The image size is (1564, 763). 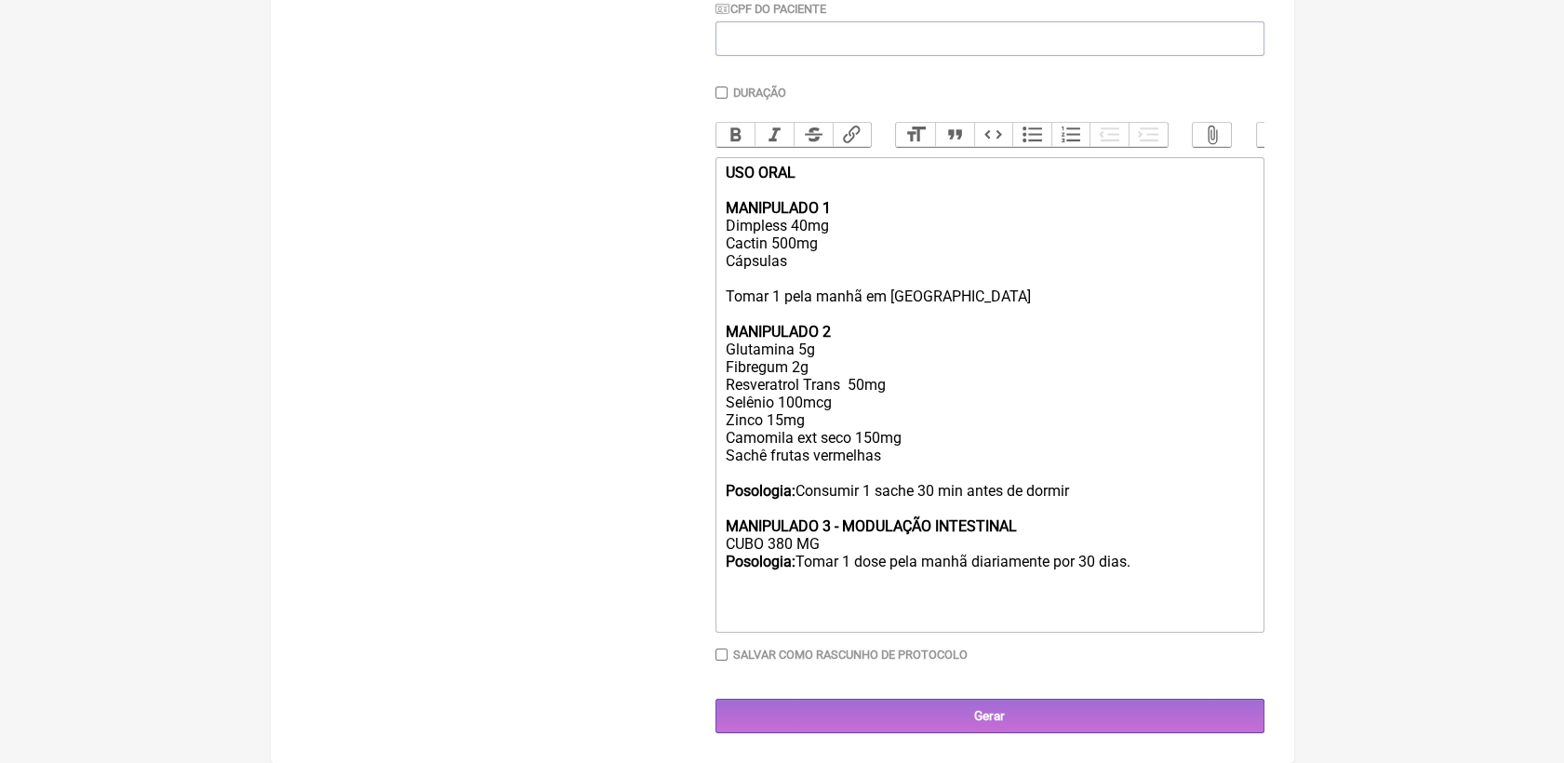 What do you see at coordinates (759, 92) in the screenshot?
I see `label: Duração` at bounding box center [759, 92].